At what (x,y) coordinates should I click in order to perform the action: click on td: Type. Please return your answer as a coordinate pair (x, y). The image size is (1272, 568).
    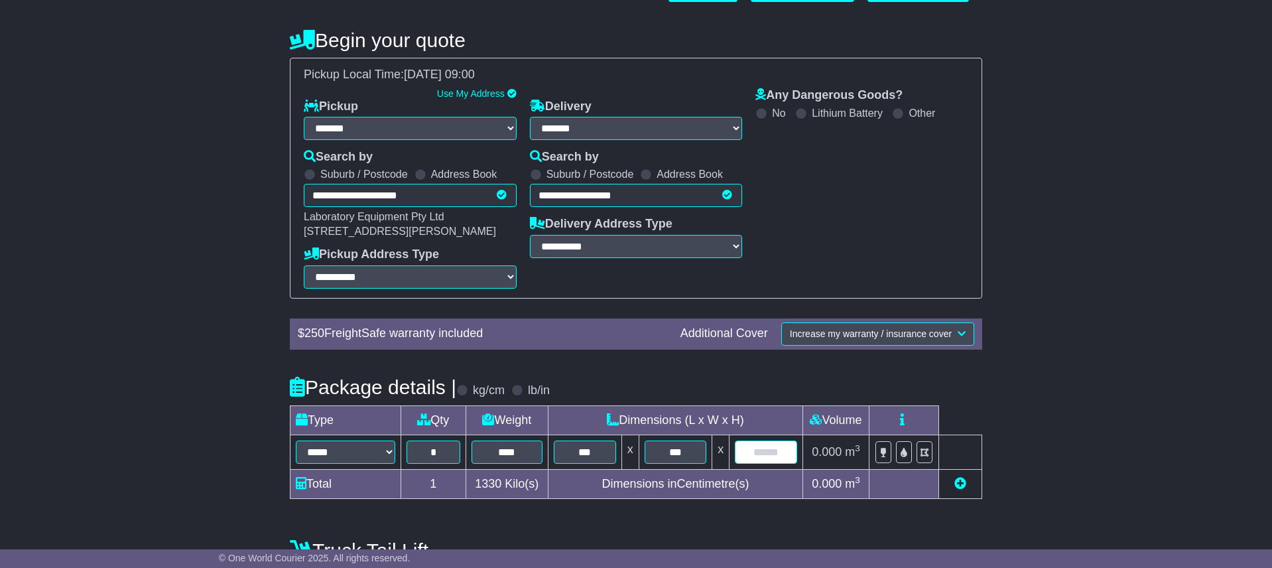
    Looking at the image, I should click on (346, 420).